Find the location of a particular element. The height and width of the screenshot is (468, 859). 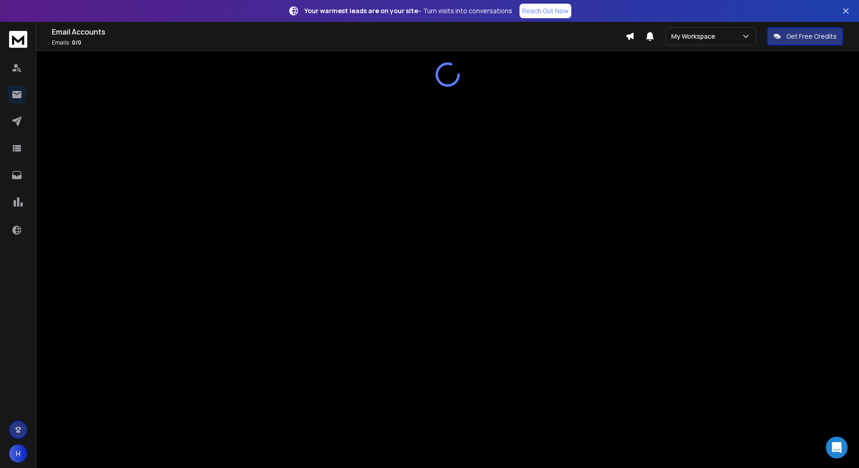

p: My Workspace is located at coordinates (695, 36).